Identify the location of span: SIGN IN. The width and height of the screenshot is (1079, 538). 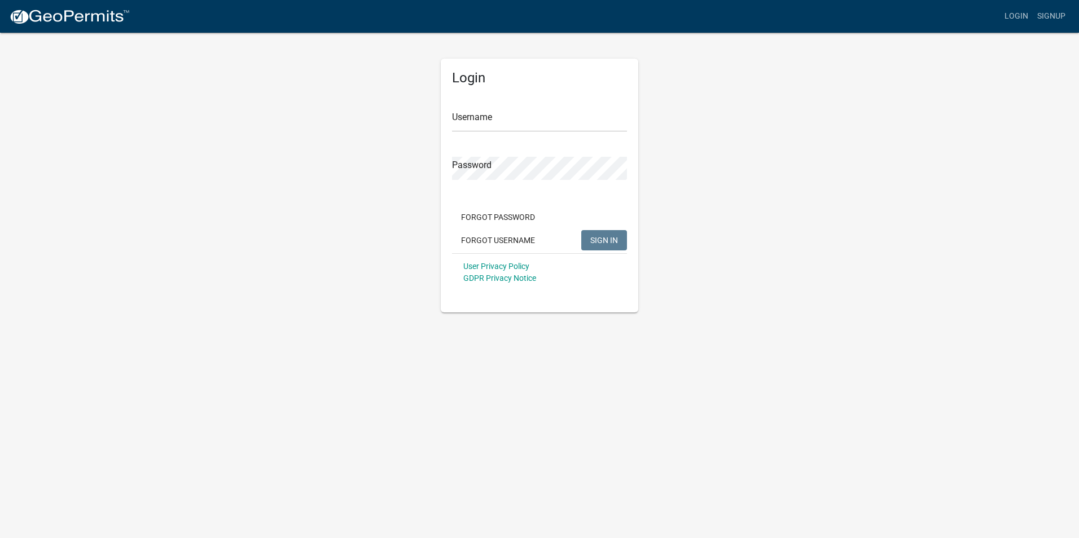
(604, 240).